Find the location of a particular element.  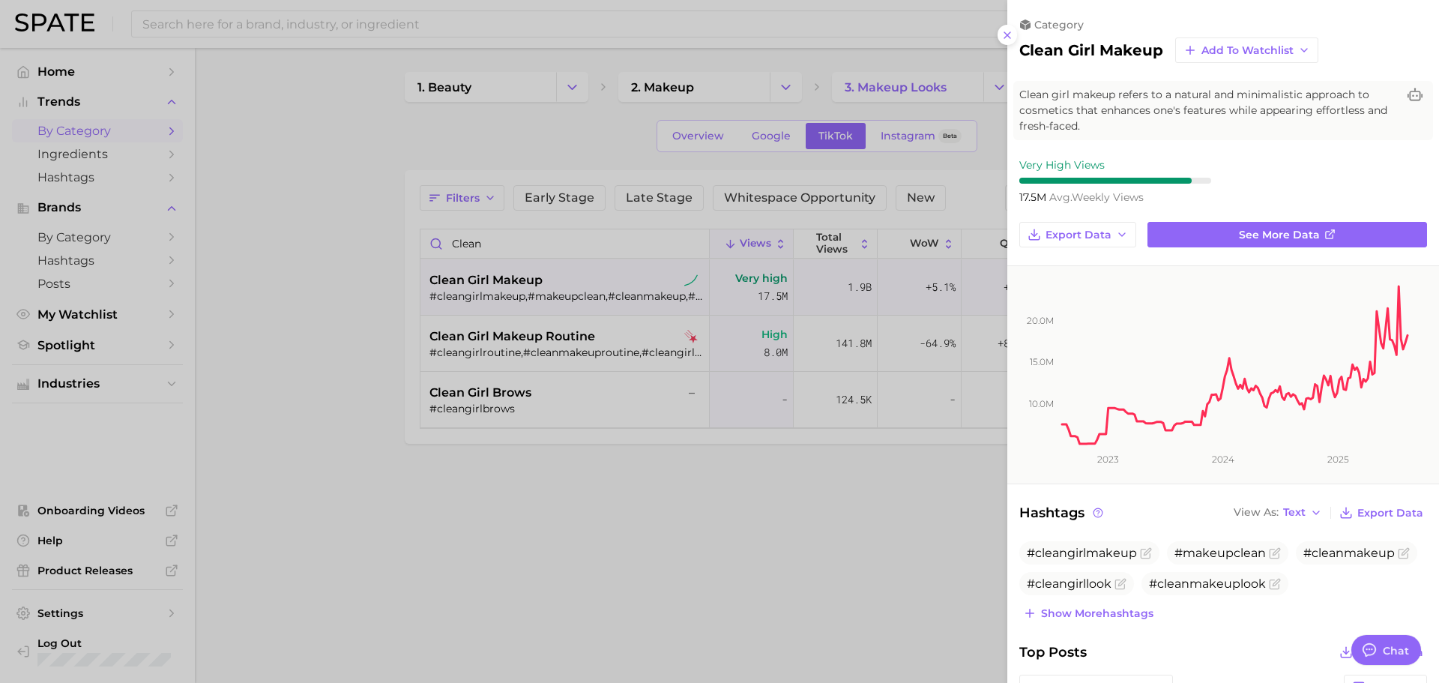

span: Text is located at coordinates (1294, 512).